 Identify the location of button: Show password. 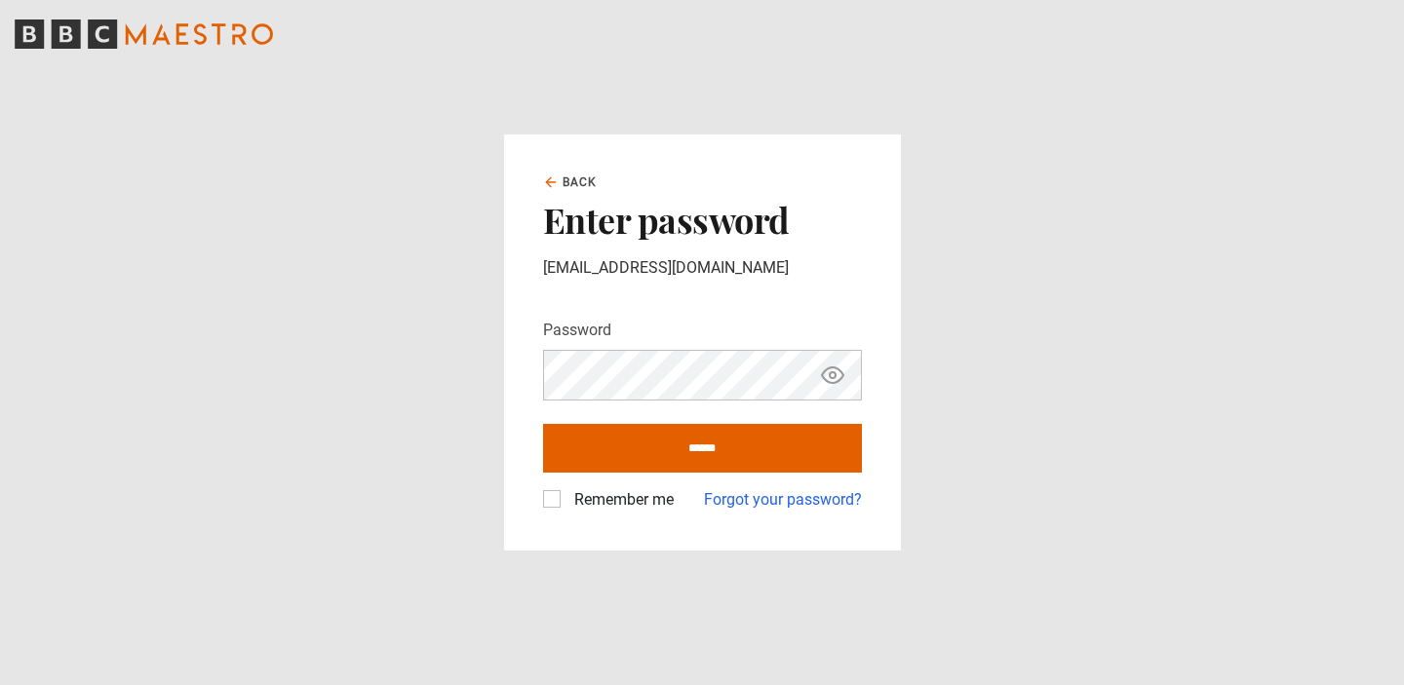
(833, 375).